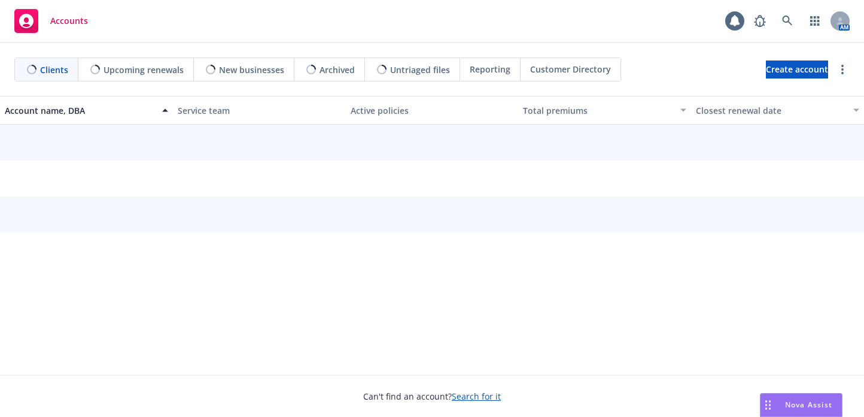 This screenshot has height=417, width=864. Describe the element at coordinates (476, 396) in the screenshot. I see `a: Search for it` at that location.